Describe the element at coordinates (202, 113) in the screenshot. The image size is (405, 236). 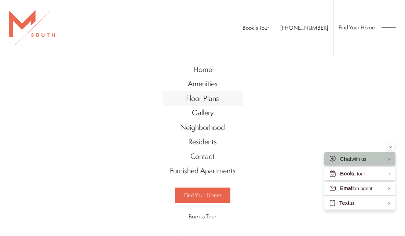
I see `a: Go to Gallery` at that location.